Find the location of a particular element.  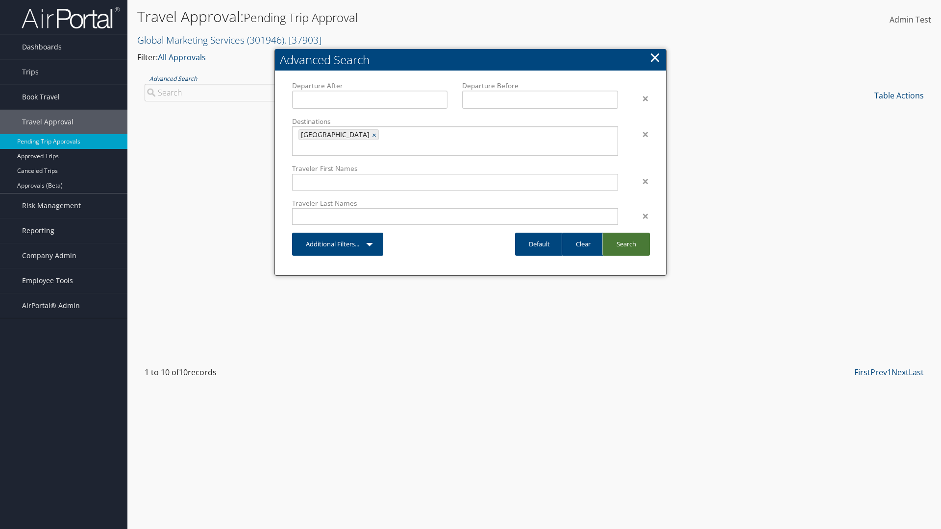

a: Additional Filters... is located at coordinates (338, 244).